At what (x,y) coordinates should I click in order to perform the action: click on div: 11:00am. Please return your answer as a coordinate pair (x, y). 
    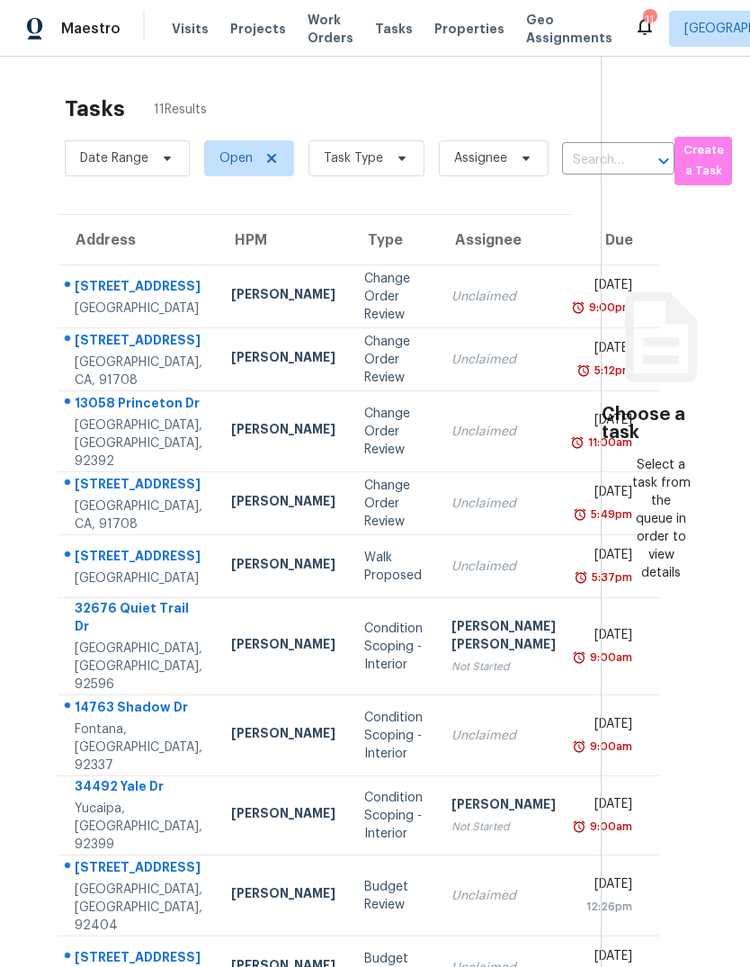
    Looking at the image, I should click on (608, 442).